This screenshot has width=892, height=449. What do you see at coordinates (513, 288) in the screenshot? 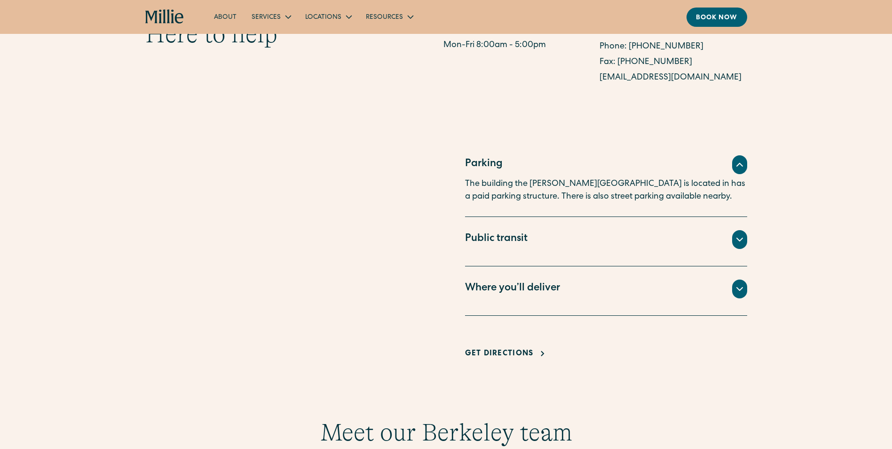
I see `div: Where you’ll deliver` at bounding box center [513, 288].